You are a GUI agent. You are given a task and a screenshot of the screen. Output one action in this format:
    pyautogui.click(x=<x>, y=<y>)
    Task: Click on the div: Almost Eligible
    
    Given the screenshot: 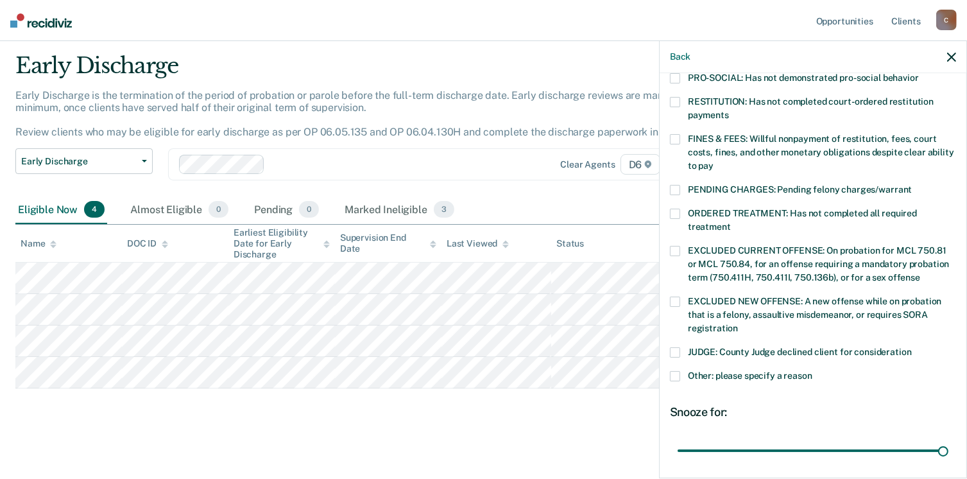 What is the action you would take?
    pyautogui.click(x=179, y=210)
    